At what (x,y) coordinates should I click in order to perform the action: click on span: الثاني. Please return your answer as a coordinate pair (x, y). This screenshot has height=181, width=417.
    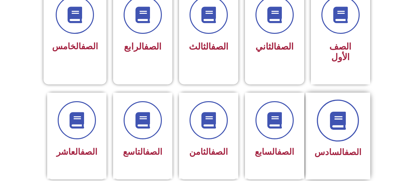
    Looking at the image, I should click on (274, 47).